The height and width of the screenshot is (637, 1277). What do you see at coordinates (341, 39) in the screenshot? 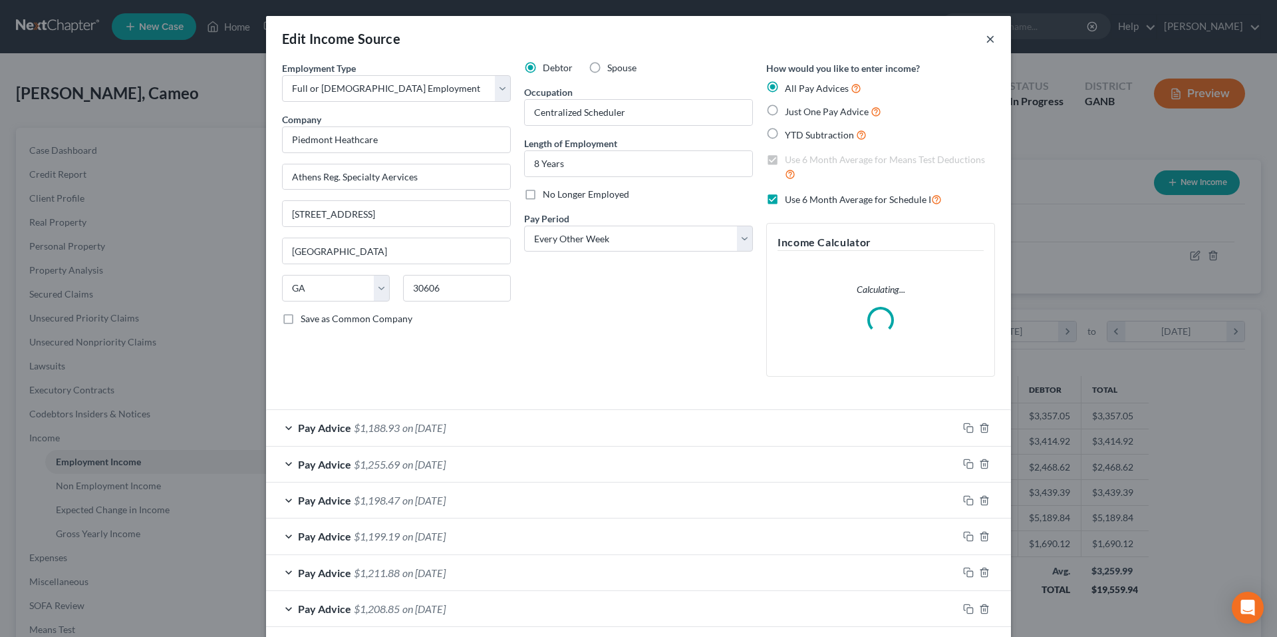
I see `div: Edit Income Source` at bounding box center [341, 39].